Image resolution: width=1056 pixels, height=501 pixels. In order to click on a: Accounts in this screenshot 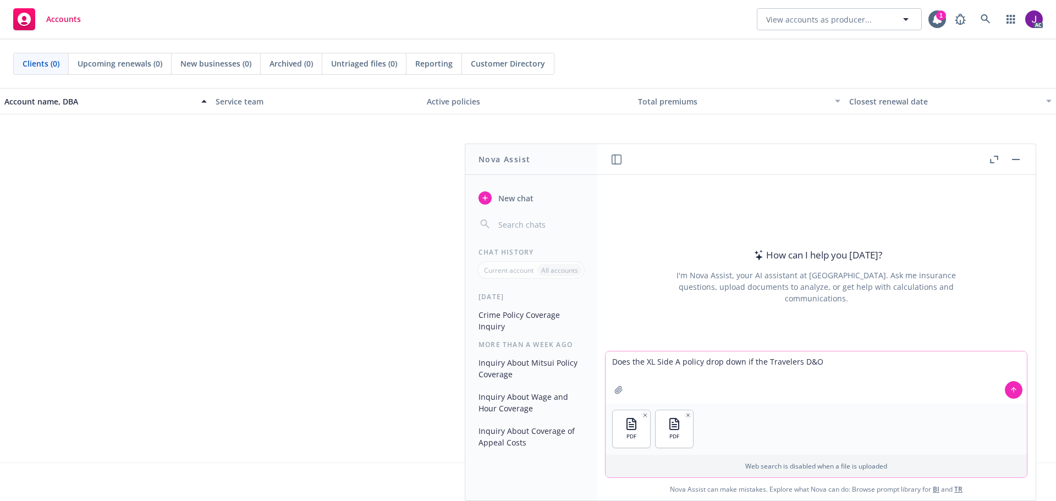, I will do `click(47, 19)`.